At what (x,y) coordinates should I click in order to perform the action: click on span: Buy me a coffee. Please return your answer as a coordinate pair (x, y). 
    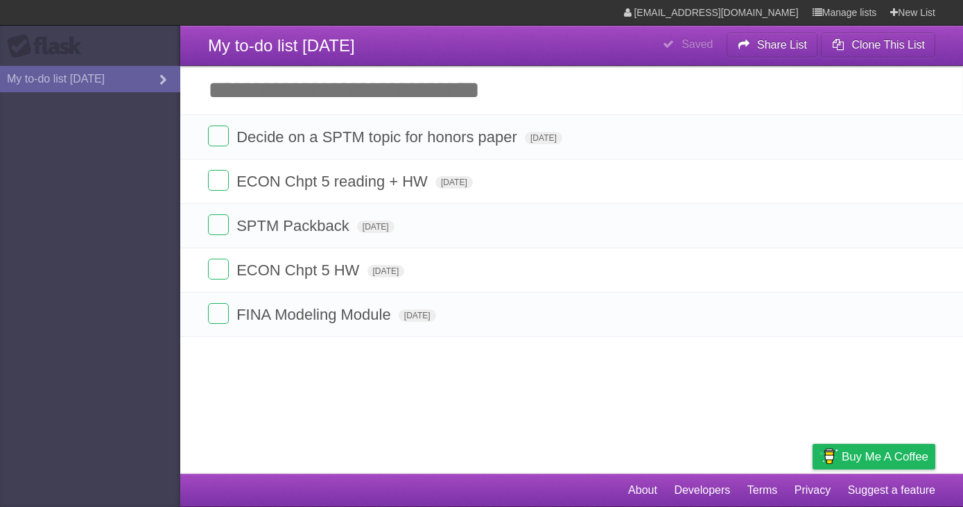
    Looking at the image, I should click on (884, 456).